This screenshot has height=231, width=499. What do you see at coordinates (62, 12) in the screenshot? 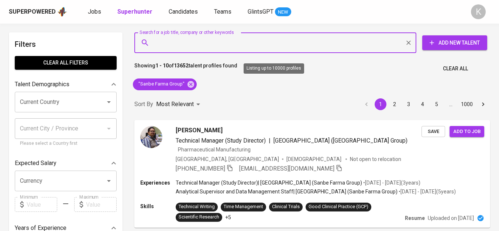
I see `img: app logo` at bounding box center [62, 12].